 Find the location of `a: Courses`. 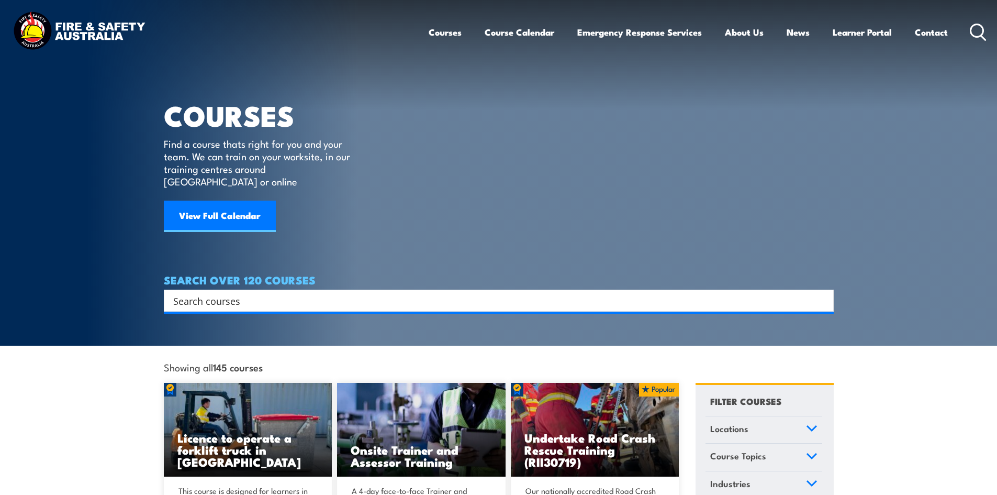

a: Courses is located at coordinates (445, 32).